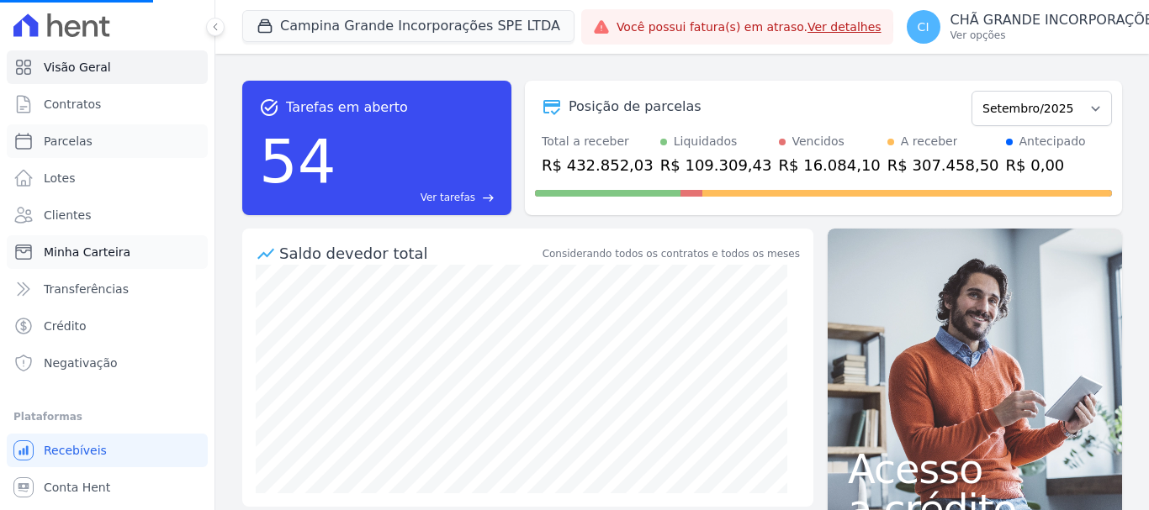  I want to click on a: Clientes, so click(107, 215).